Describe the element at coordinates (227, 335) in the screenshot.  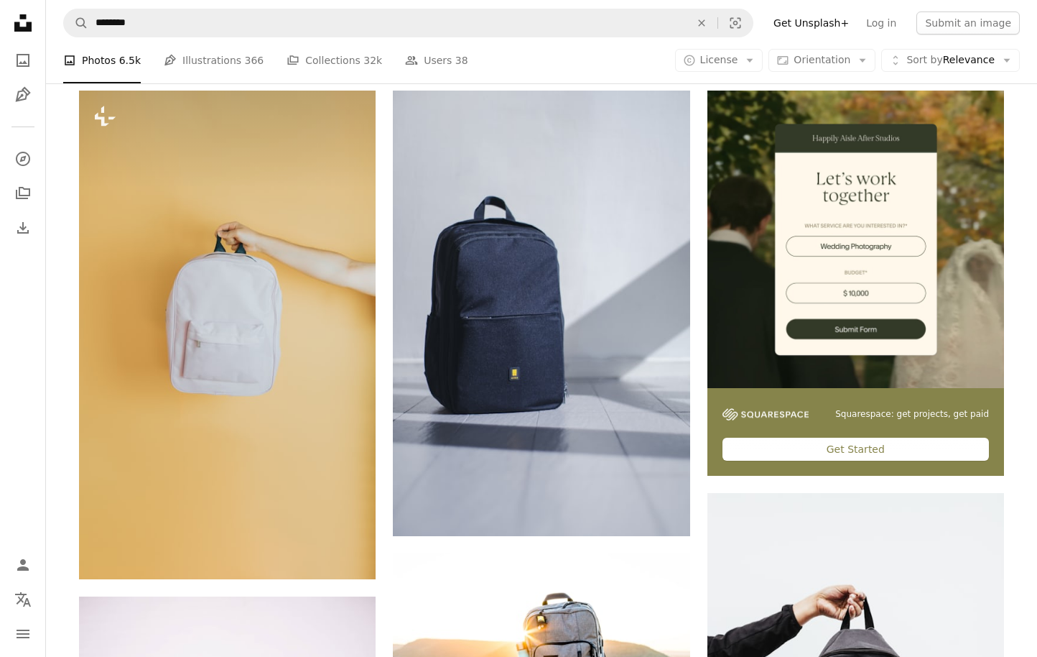
I see `a: a white backpack hanging on a yellow wall` at that location.